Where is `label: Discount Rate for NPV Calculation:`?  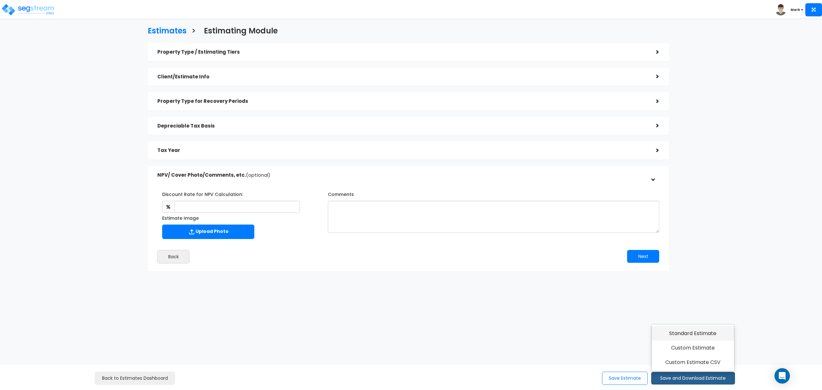
label: Discount Rate for NPV Calculation: is located at coordinates (203, 193).